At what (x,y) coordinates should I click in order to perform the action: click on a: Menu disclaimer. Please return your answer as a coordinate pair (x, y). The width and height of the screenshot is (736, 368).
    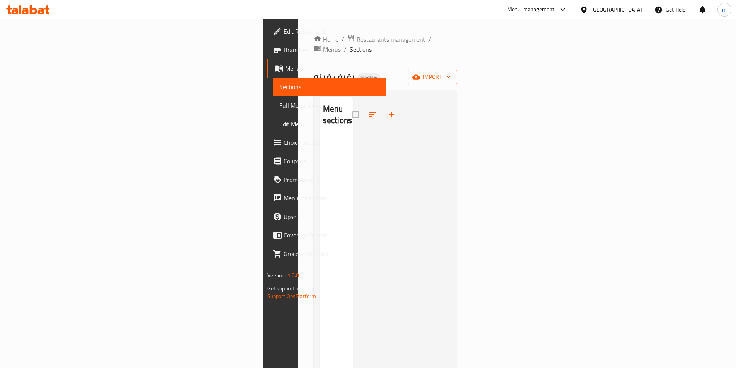
    Looking at the image, I should click on (326, 198).